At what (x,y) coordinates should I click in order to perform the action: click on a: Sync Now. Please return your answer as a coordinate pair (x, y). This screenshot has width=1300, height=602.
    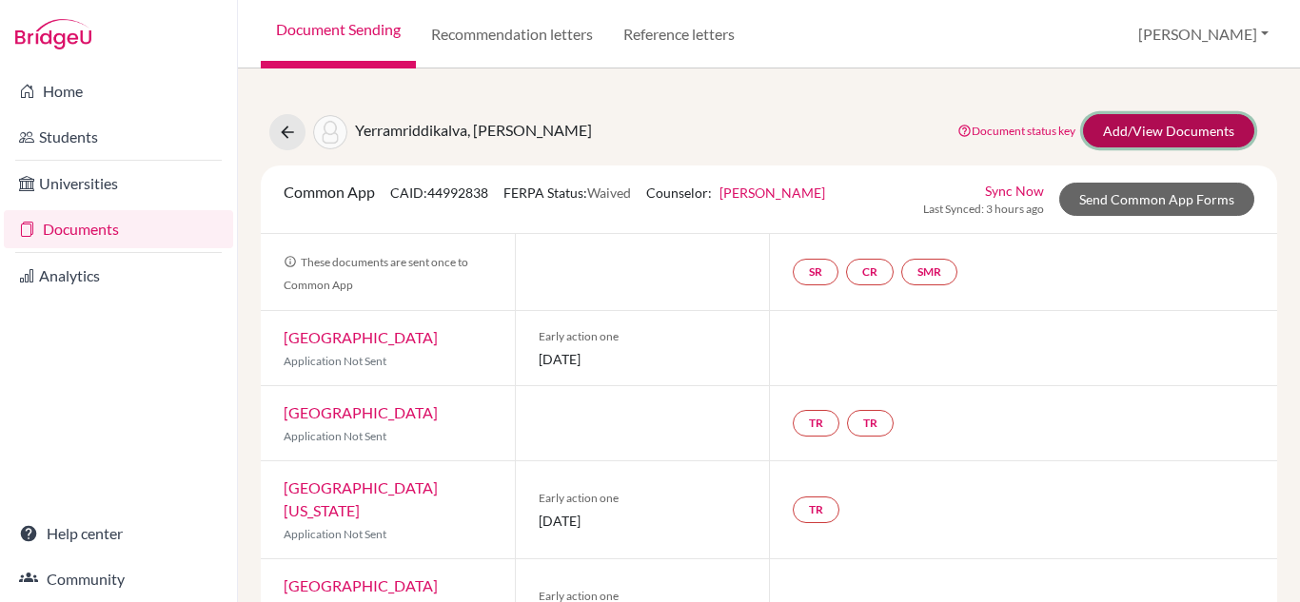
    Looking at the image, I should click on (1015, 190).